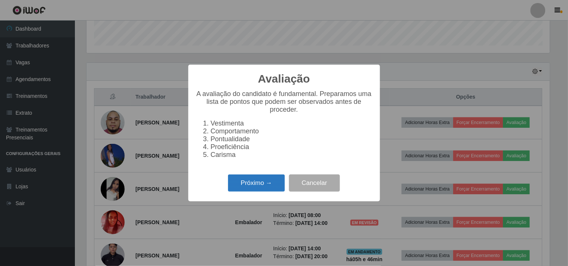 The width and height of the screenshot is (568, 266). Describe the element at coordinates (292, 155) in the screenshot. I see `li: Carisma` at that location.